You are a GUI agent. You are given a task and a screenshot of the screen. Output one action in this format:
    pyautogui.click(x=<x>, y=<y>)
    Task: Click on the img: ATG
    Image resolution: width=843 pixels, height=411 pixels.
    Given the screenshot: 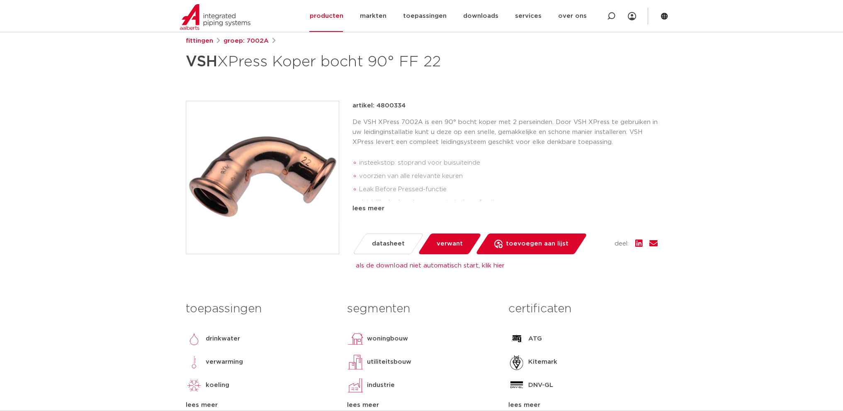 What is the action you would take?
    pyautogui.click(x=517, y=339)
    